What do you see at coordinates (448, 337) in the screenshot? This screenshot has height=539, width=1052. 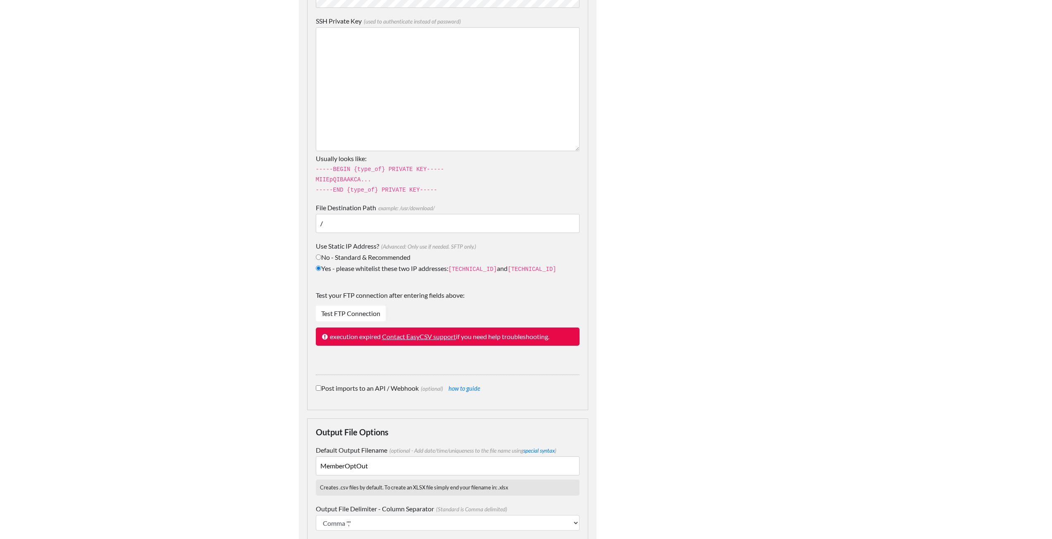 I see `p: if you need help troubleshooting.` at bounding box center [448, 337].